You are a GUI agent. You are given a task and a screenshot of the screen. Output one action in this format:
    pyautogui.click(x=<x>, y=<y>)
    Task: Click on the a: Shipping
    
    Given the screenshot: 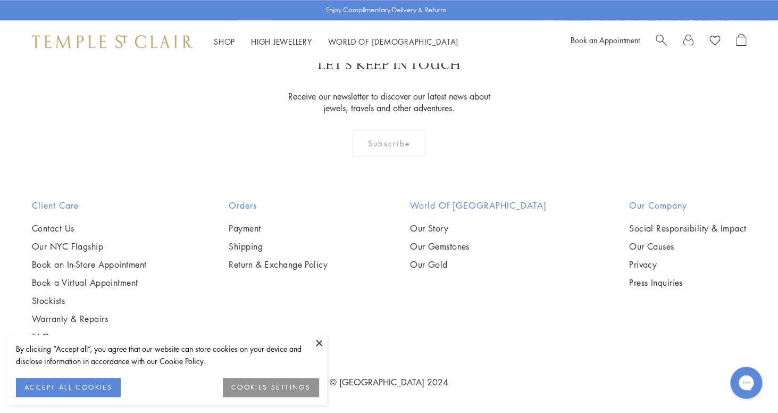 What is the action you would take?
    pyautogui.click(x=278, y=246)
    